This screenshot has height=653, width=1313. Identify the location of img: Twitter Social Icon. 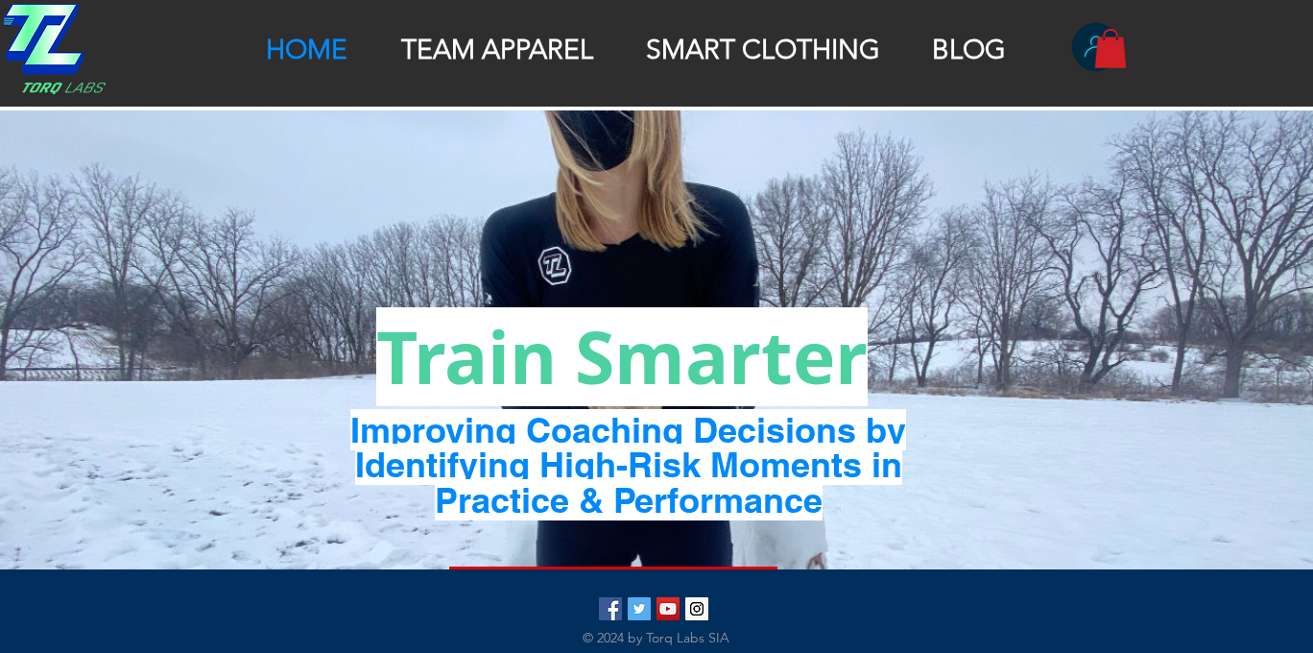
(639, 609).